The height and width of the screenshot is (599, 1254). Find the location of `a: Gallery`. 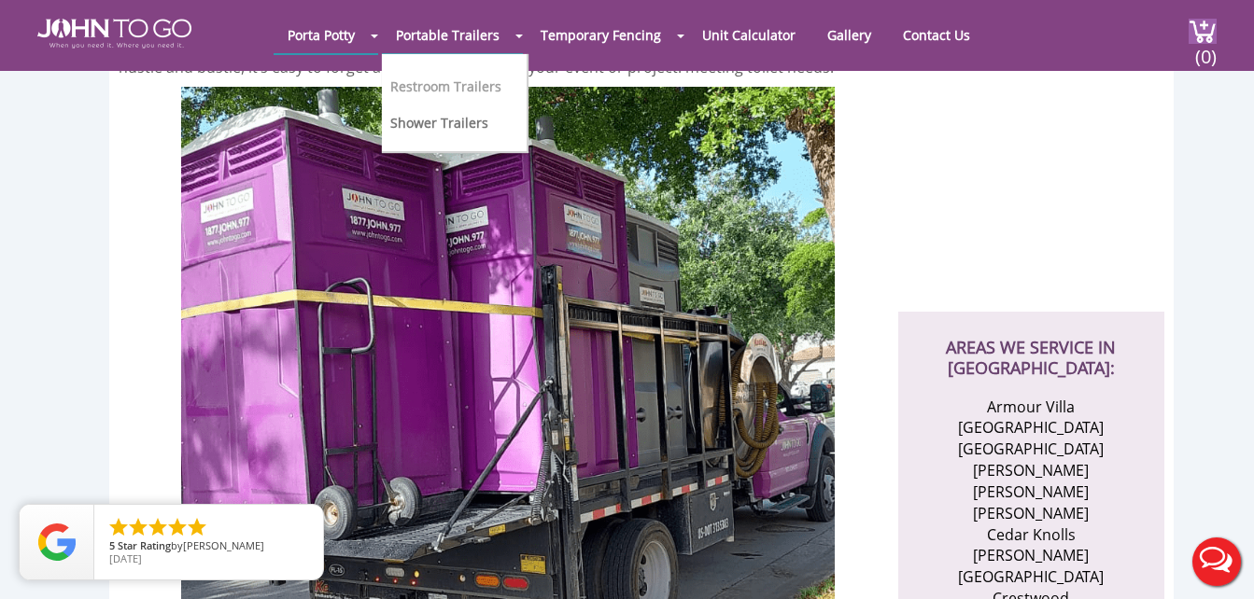

a: Gallery is located at coordinates (849, 35).